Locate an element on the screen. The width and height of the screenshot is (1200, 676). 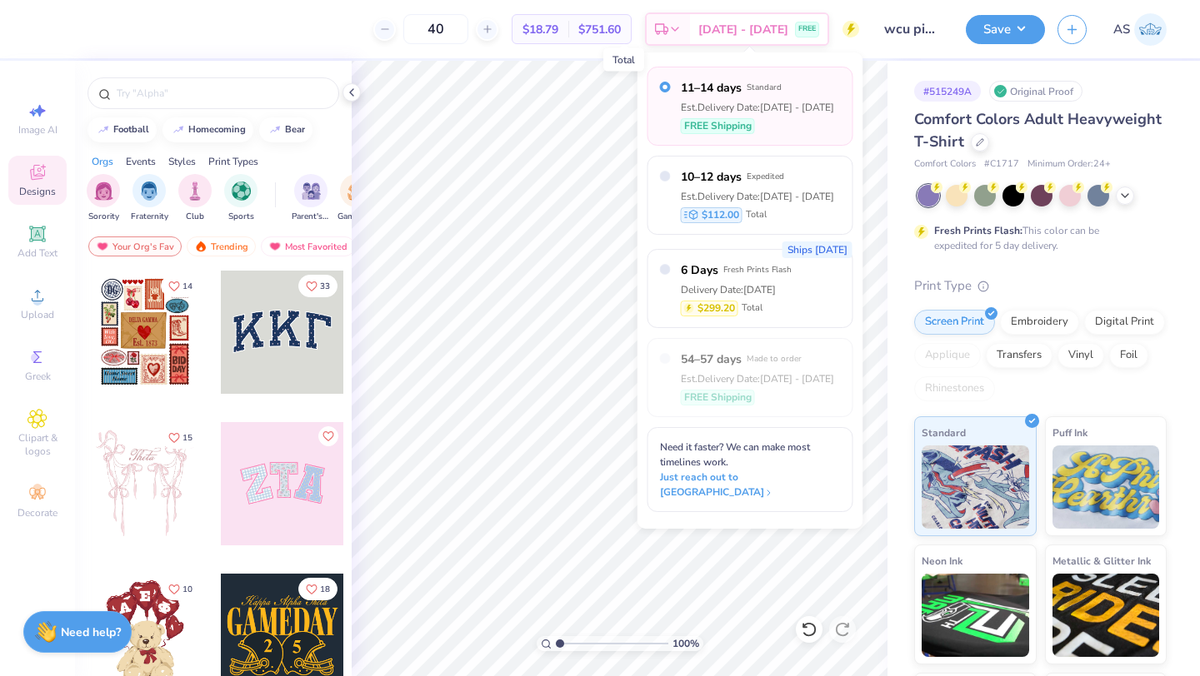
span: 14 is located at coordinates (187, 287).